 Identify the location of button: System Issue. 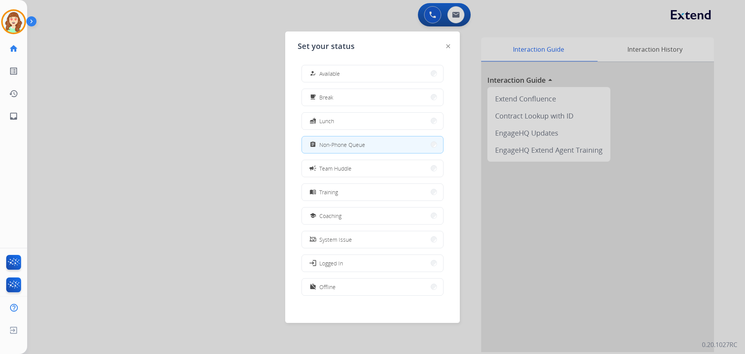
(373, 239).